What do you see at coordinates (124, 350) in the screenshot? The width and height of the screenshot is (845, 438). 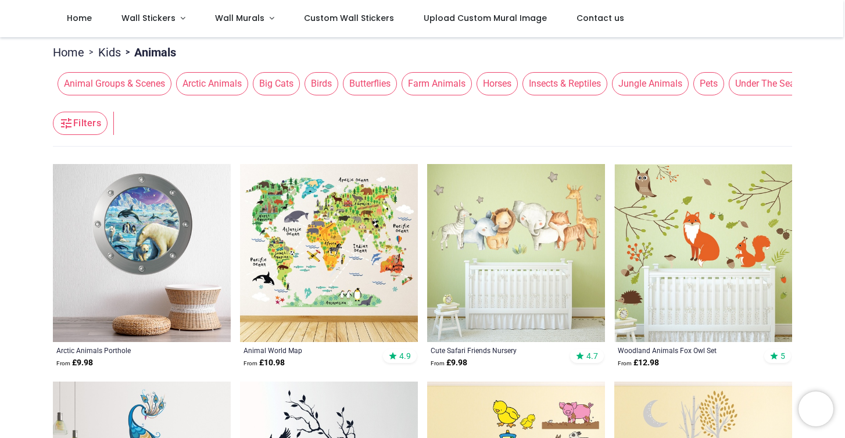 I see `a: Arctic Animals Porthole` at bounding box center [124, 350].